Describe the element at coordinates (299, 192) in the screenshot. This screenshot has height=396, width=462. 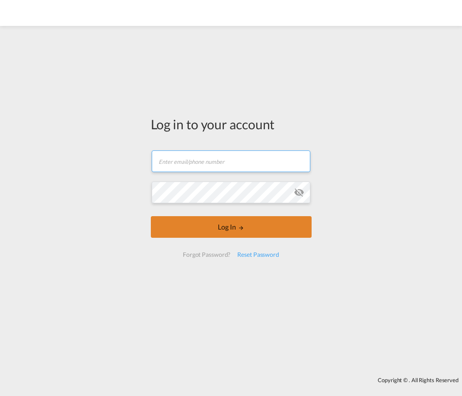
I see `md-icon: icon-eye-off` at that location.